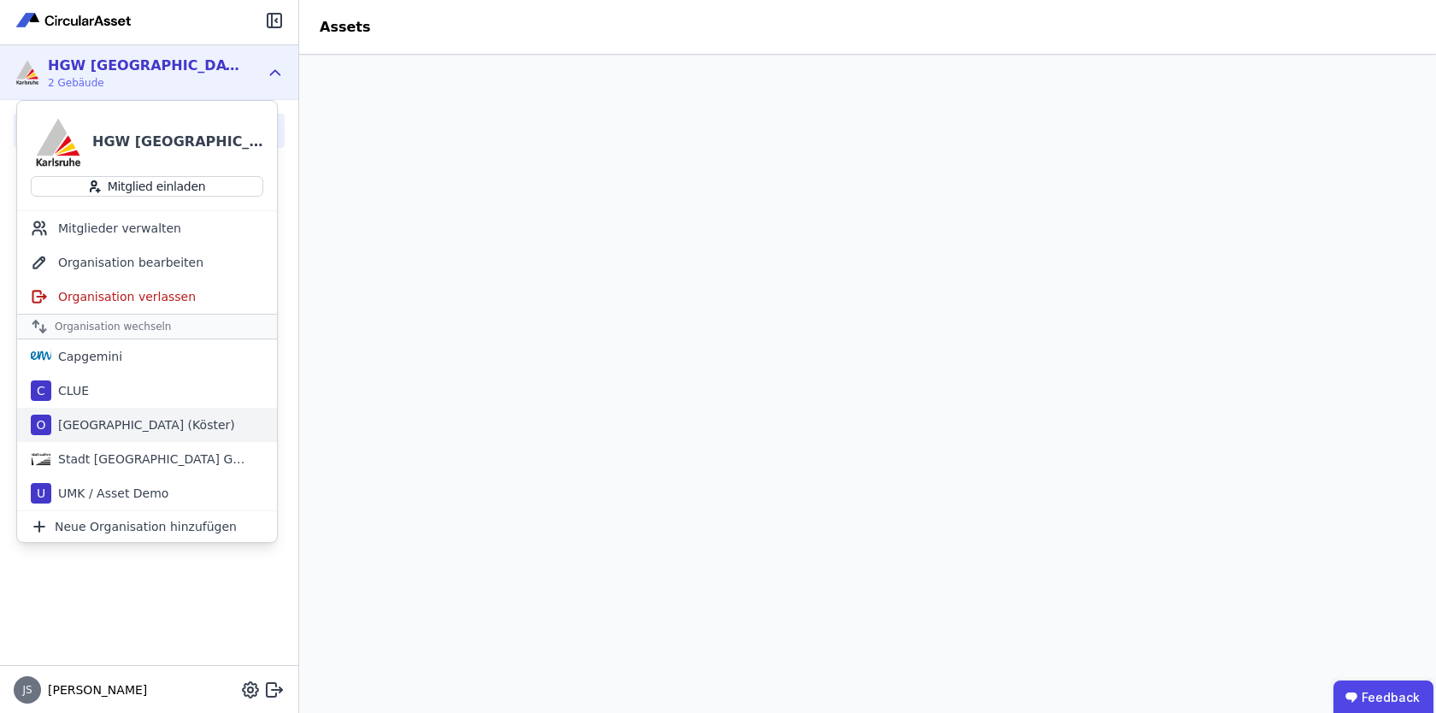 The image size is (1436, 713). I want to click on div: UMK / Asset Demo, so click(109, 493).